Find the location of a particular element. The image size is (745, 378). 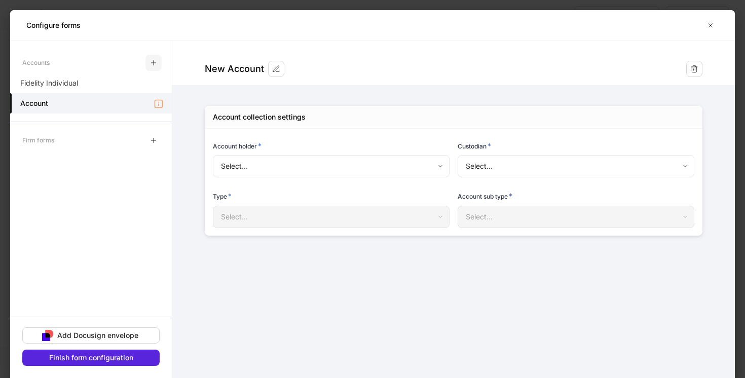

a: Fidelity Individual is located at coordinates (91, 83).